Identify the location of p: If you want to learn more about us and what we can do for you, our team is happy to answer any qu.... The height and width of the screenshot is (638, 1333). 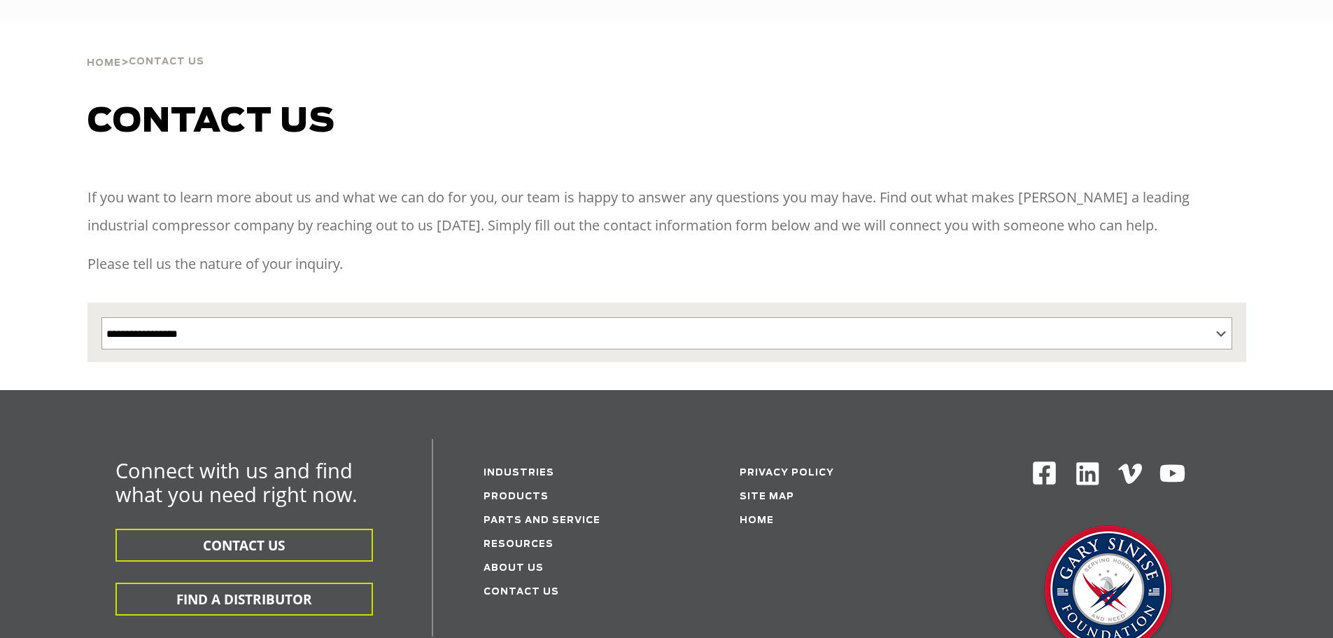
(667, 211).